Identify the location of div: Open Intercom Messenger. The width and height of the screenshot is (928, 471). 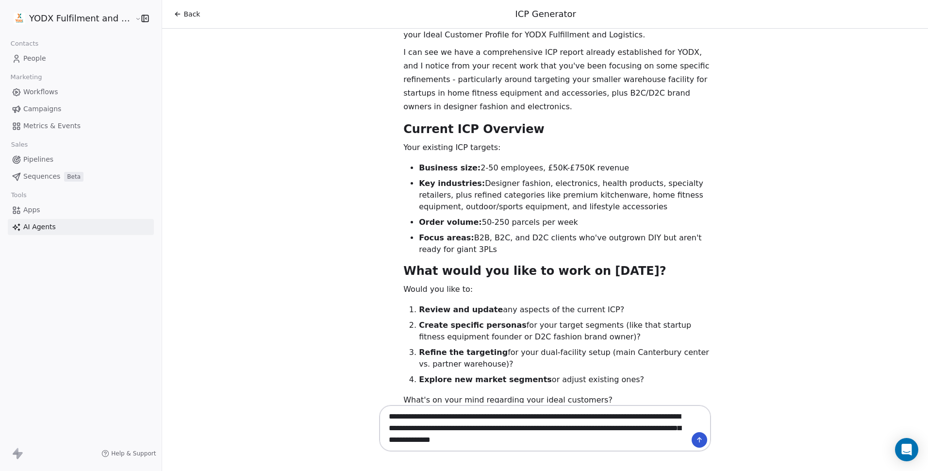
(907, 450).